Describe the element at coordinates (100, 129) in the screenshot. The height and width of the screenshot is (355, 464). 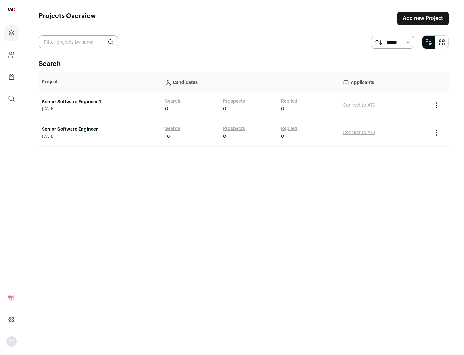
I see `a: Senior Software Engineer` at that location.